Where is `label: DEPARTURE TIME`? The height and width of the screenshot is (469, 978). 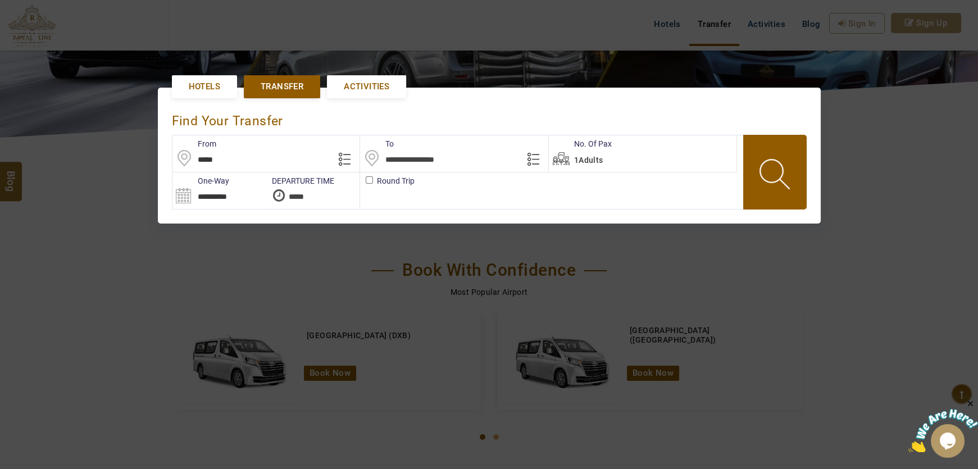 label: DEPARTURE TIME is located at coordinates (300, 181).